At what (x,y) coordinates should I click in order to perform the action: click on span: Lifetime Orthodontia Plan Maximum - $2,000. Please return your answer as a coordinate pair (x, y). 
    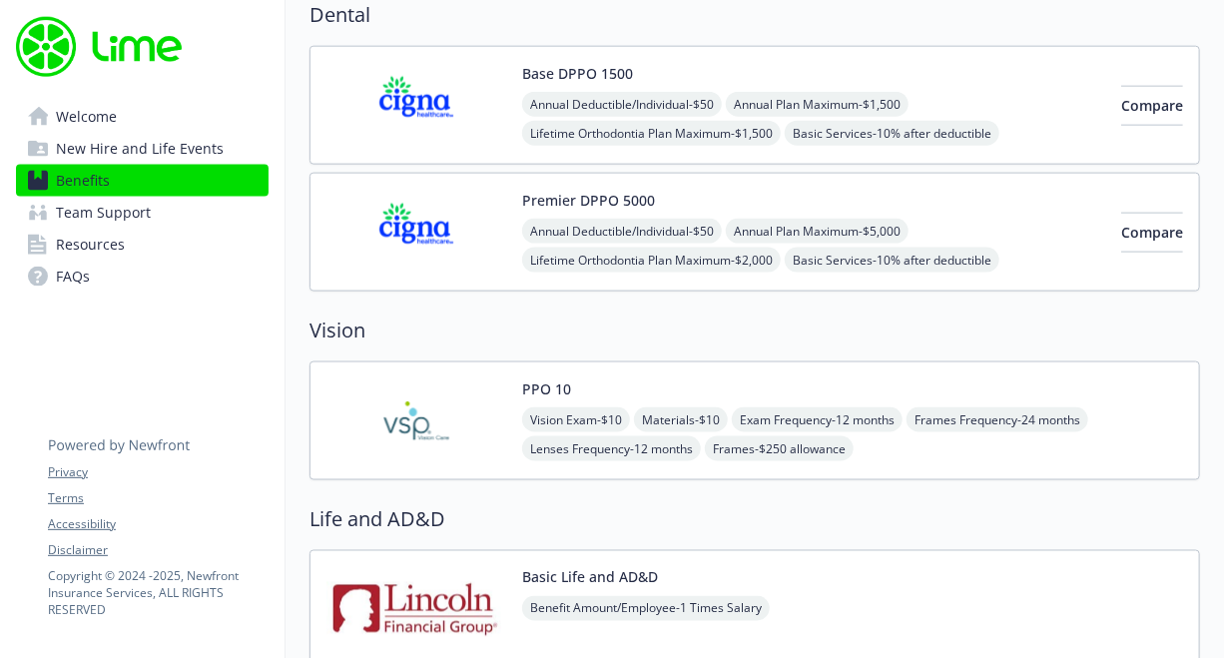
    Looking at the image, I should click on (651, 260).